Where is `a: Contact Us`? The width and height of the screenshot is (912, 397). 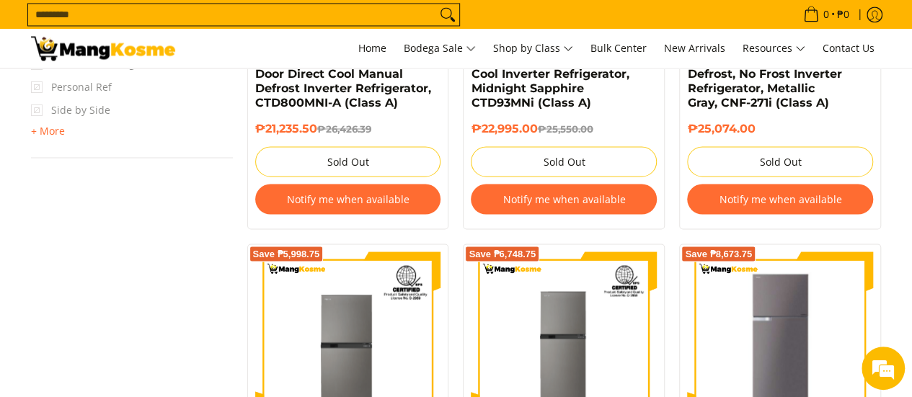
a: Contact Us is located at coordinates (848, 48).